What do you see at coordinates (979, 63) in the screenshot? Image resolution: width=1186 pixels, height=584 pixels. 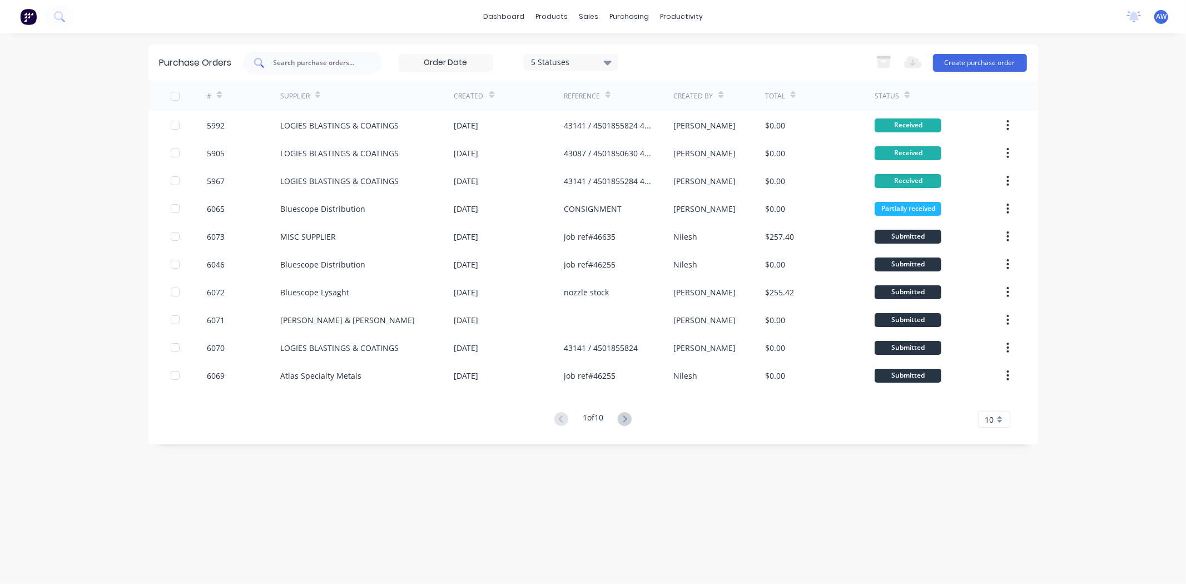 I see `button: Create purchase order` at bounding box center [979, 63].